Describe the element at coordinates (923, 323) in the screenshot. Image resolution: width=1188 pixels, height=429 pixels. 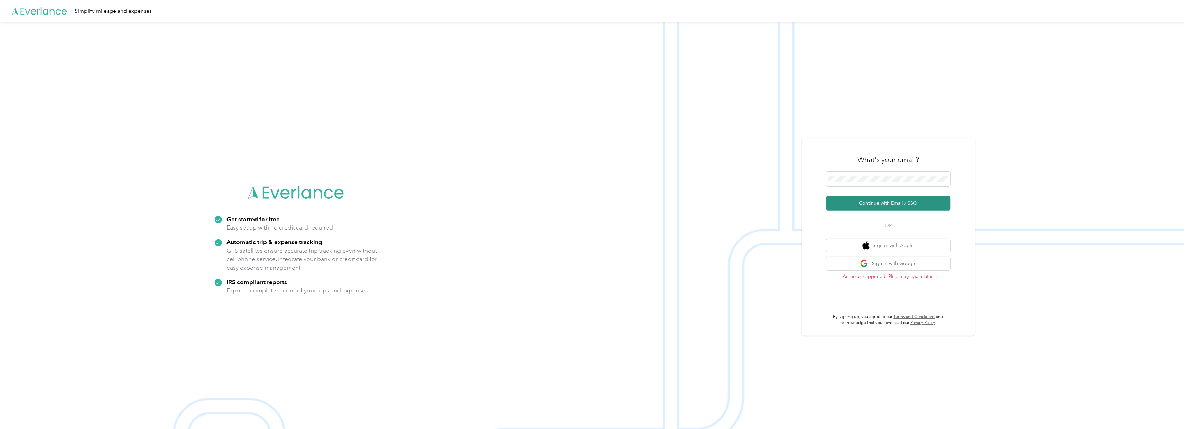
I see `a: Privacy Policy` at that location.